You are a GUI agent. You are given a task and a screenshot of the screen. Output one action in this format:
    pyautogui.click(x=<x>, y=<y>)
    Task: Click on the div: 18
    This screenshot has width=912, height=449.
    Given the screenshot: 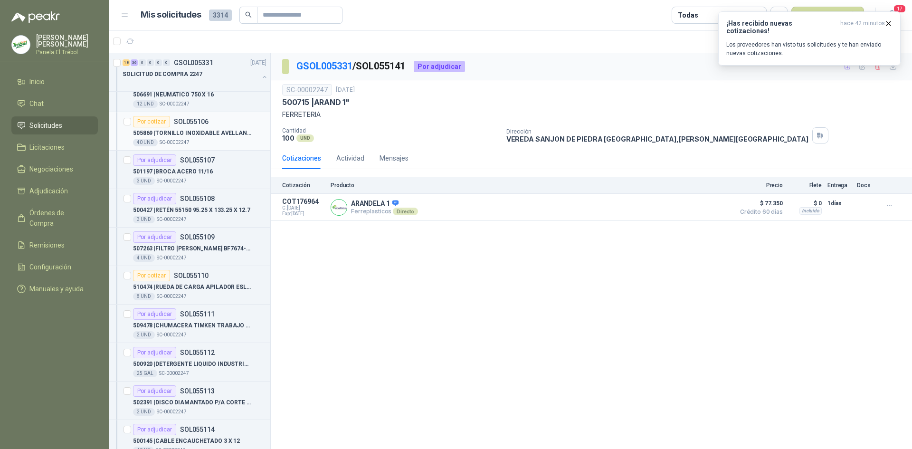 What is the action you would take?
    pyautogui.click(x=126, y=63)
    